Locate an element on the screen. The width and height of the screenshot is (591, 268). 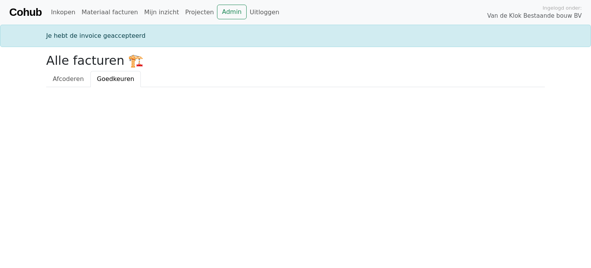
a: Projecten is located at coordinates (199, 12).